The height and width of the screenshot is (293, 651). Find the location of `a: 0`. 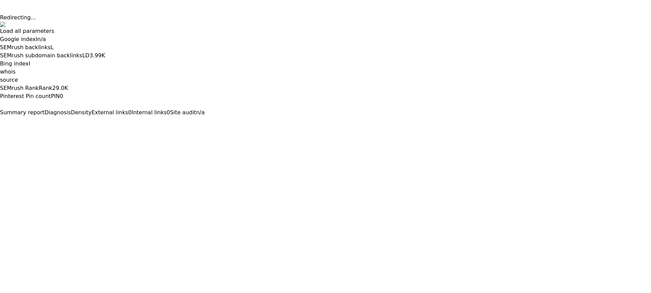

a: 0 is located at coordinates (61, 96).